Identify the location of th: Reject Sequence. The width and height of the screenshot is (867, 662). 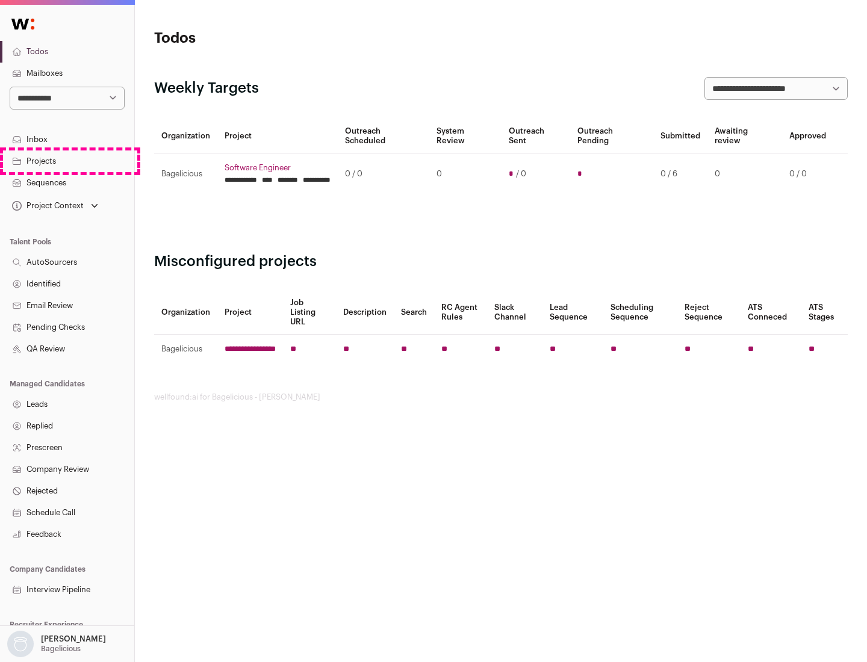
(709, 312).